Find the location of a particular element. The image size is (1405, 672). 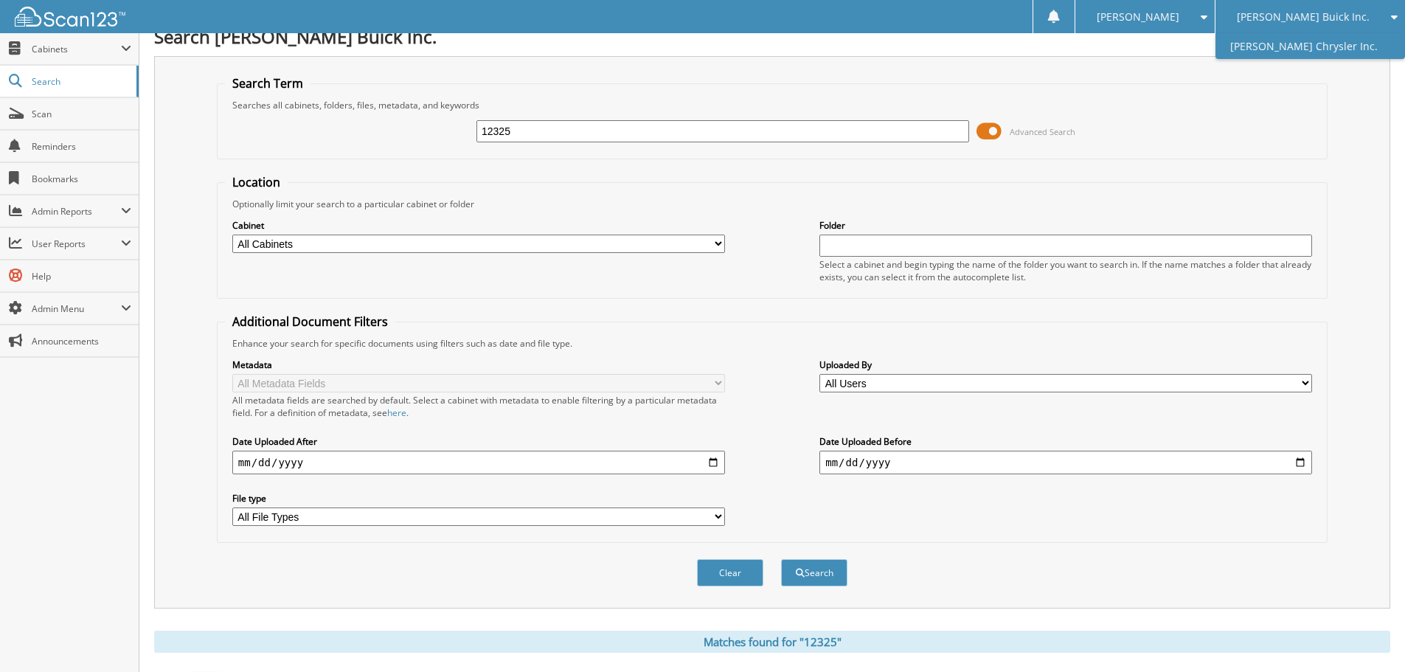

legend: Search Term is located at coordinates (268, 83).